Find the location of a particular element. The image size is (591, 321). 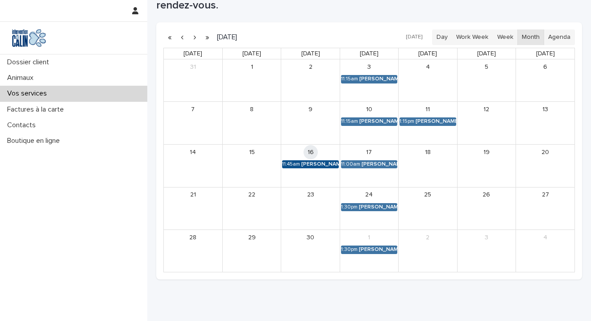

td: September 22, 2025 is located at coordinates (251, 209).